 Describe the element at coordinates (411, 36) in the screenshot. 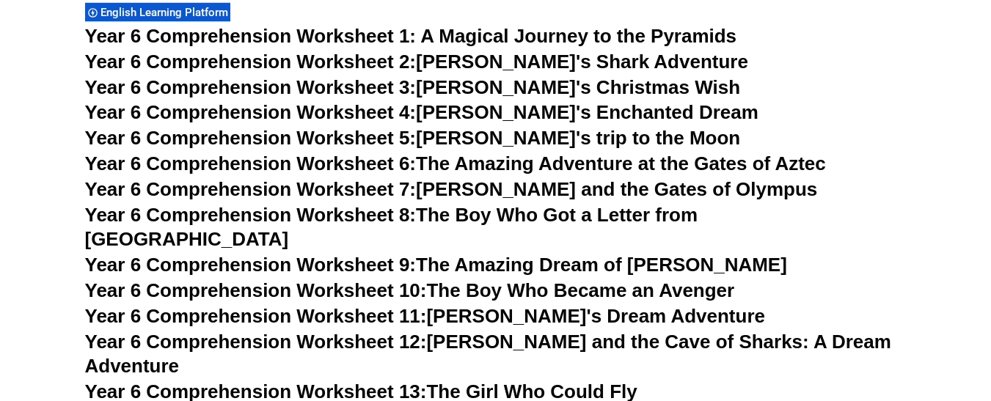

I see `a: Year 6 Comprehension Worksheet 1: A Magical Journey to the Pyramids` at that location.